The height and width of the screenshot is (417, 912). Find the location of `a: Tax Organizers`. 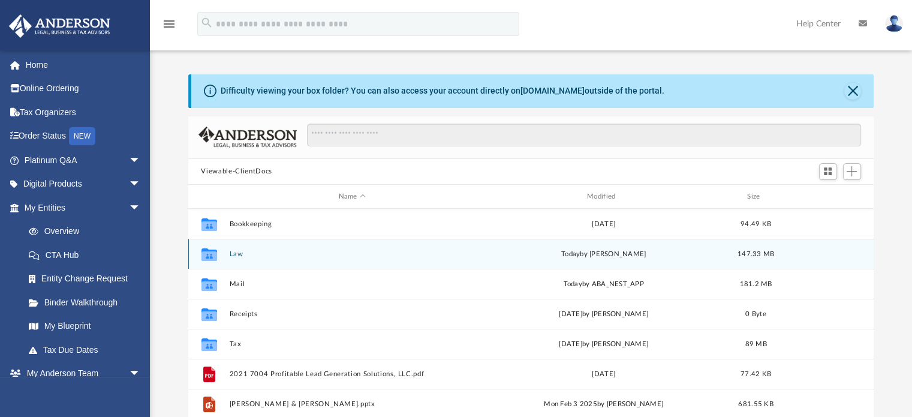

a: Tax Organizers is located at coordinates (83, 112).